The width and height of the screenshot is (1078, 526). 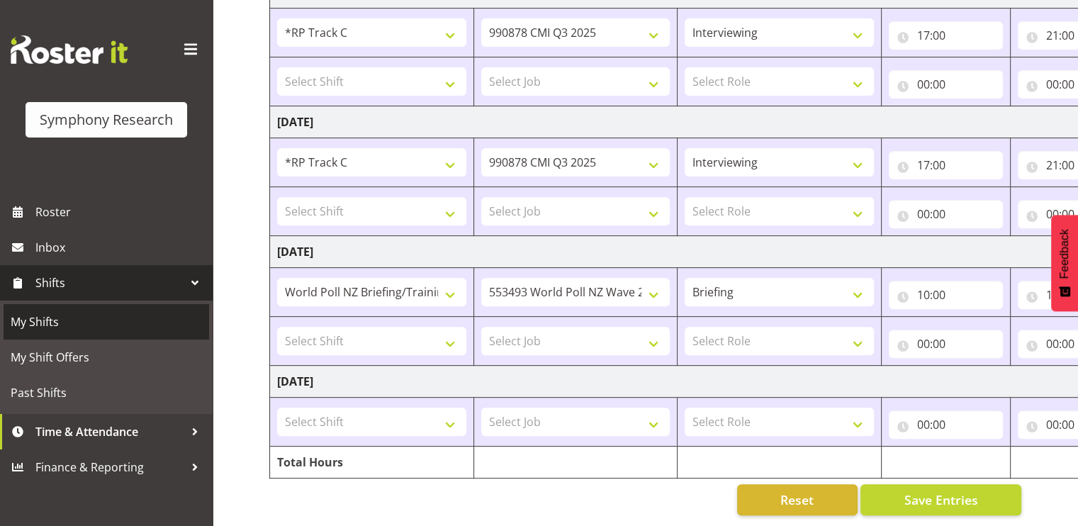 What do you see at coordinates (106, 120) in the screenshot?
I see `div: Symphony Research` at bounding box center [106, 120].